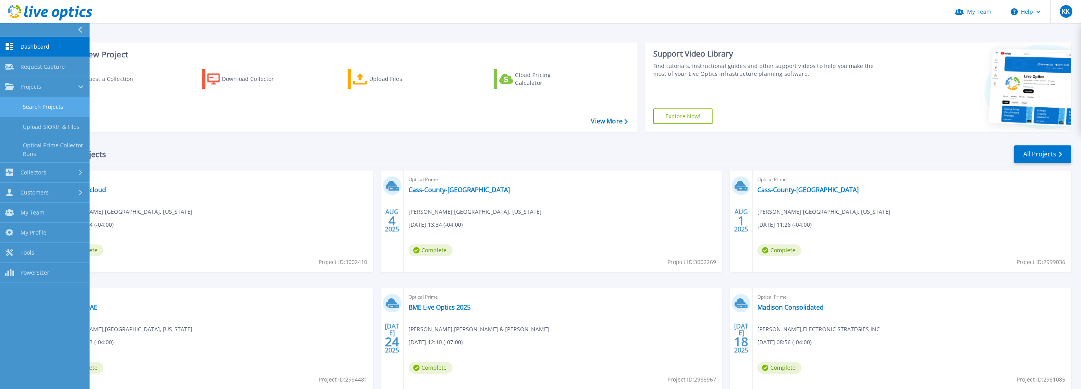  Describe the element at coordinates (609, 121) in the screenshot. I see `a: View More` at that location.